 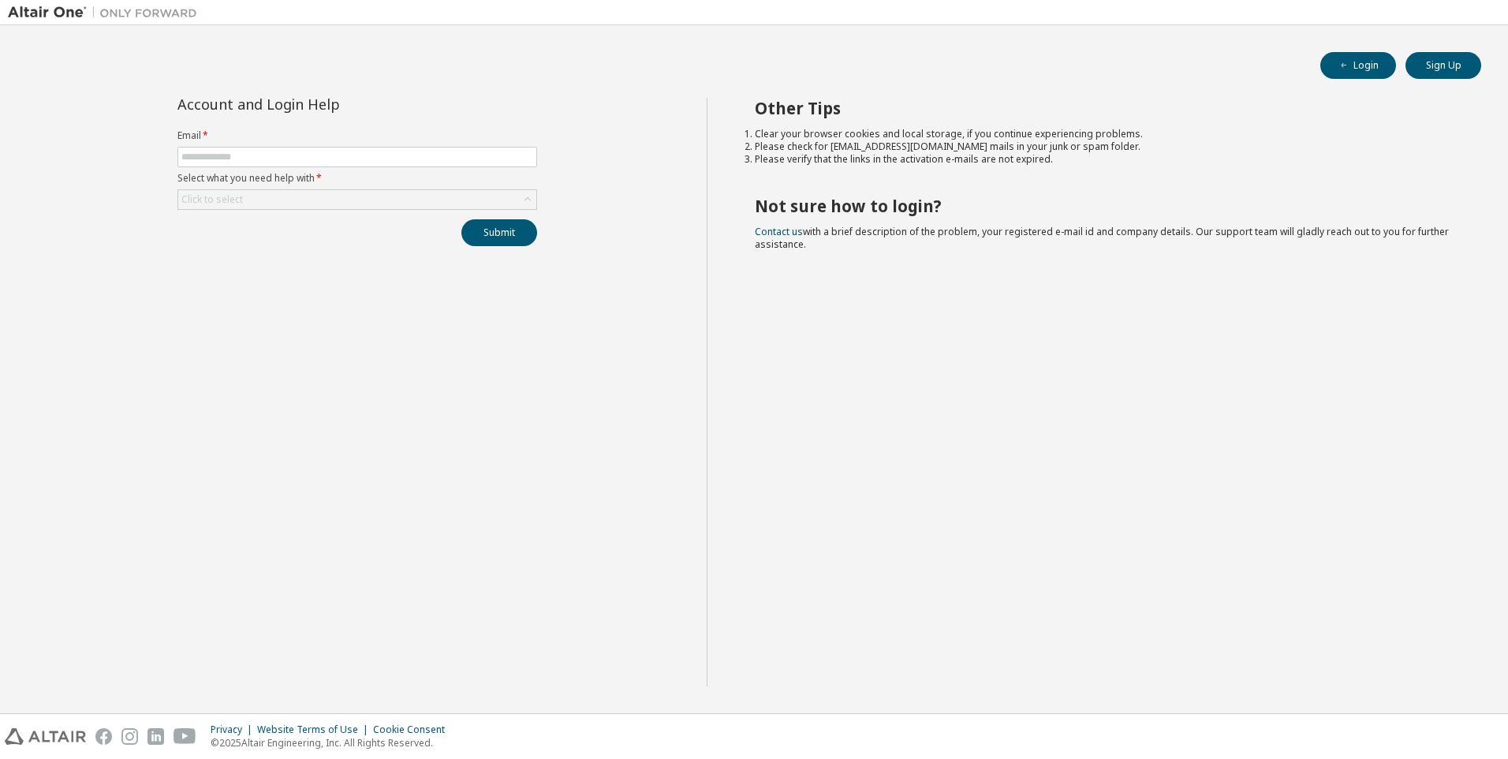 What do you see at coordinates (332, 742) in the screenshot?
I see `p: © 2025 Altair Engineering, Inc. All Rights Reserved.` at bounding box center [332, 742].